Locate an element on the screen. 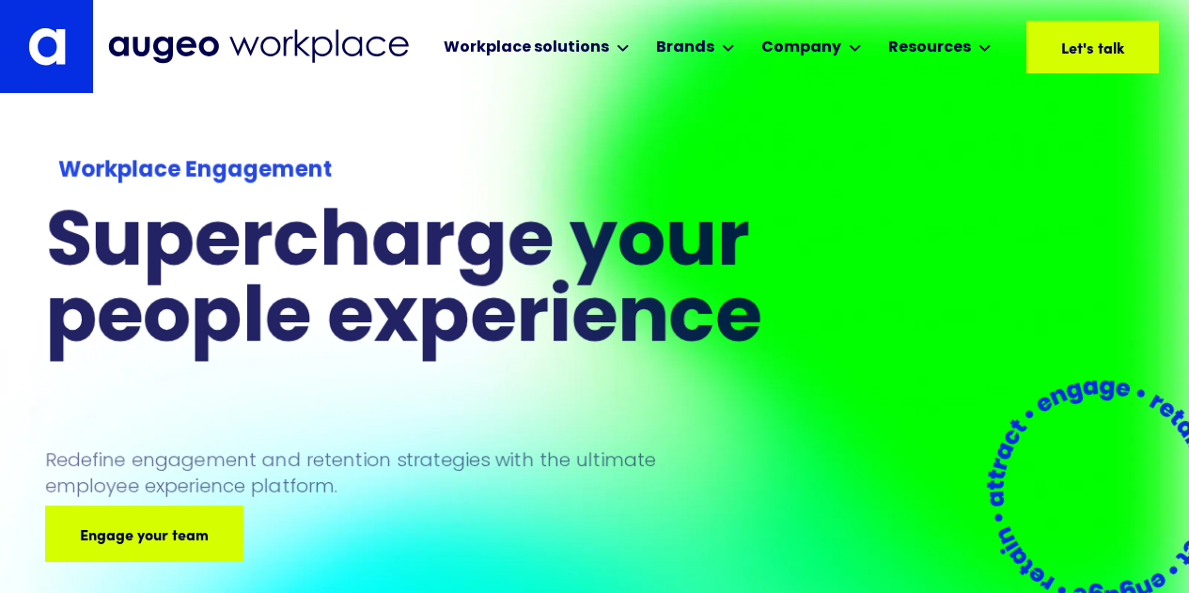 Image resolution: width=1189 pixels, height=593 pixels. div: Brands is located at coordinates (685, 48).